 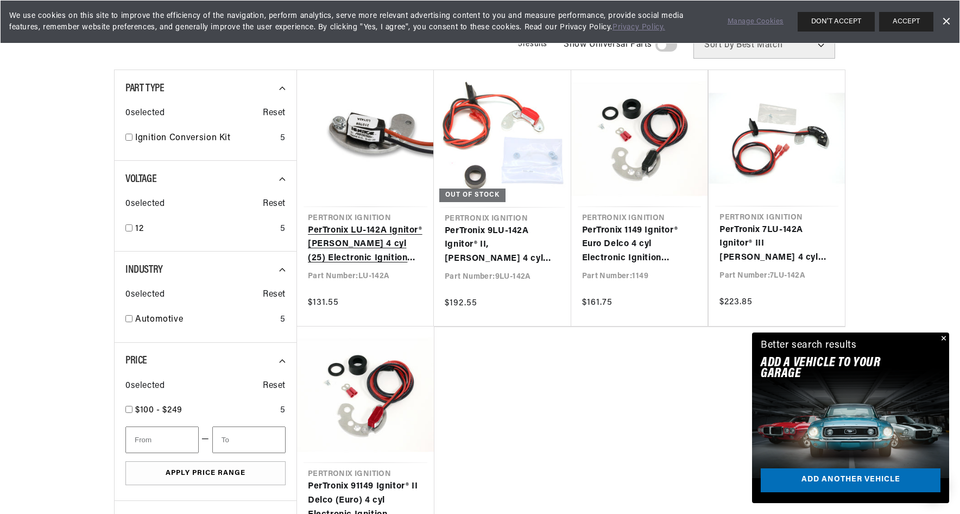 What do you see at coordinates (946, 22) in the screenshot?
I see `a: Dismiss Banner` at bounding box center [946, 22].